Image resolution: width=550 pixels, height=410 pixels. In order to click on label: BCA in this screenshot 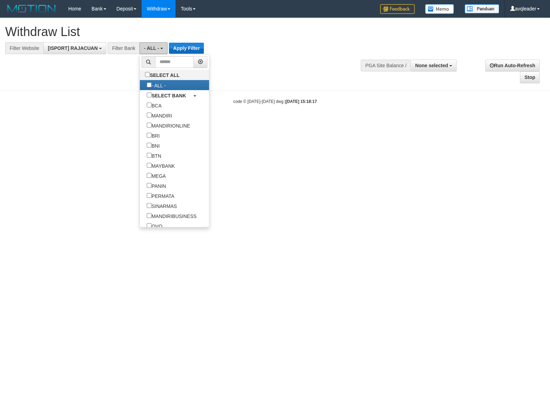, I will do `click(154, 105)`.